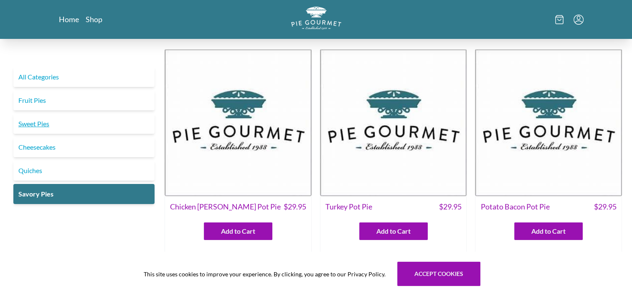 The height and width of the screenshot is (296, 632). I want to click on a: All Categories, so click(84, 77).